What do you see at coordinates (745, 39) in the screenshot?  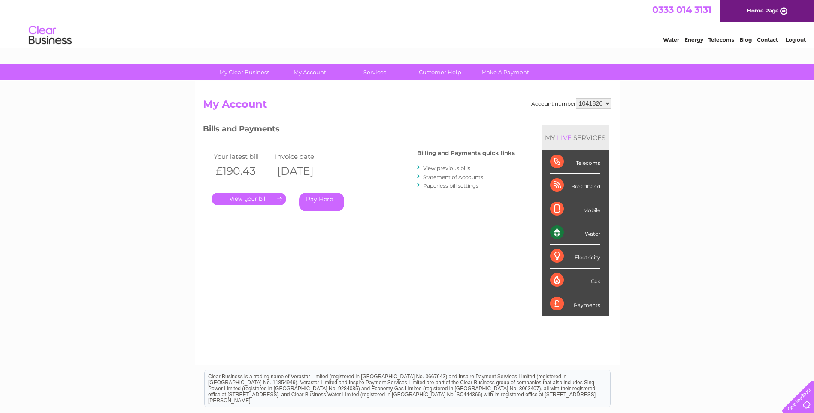 I see `a: Blog` at bounding box center [745, 39].